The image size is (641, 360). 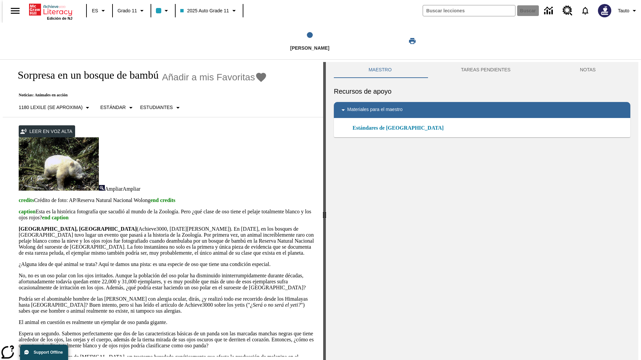 I want to click on button: Tipo de apoyo, Estándar, so click(x=117, y=108).